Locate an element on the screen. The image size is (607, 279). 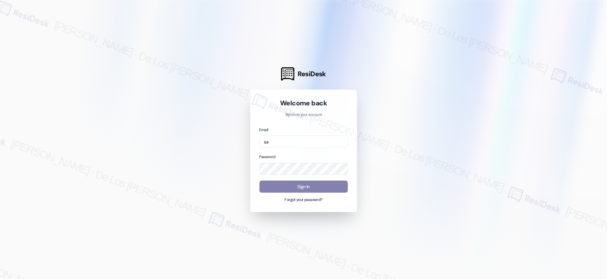
label: Password is located at coordinates (267, 157).